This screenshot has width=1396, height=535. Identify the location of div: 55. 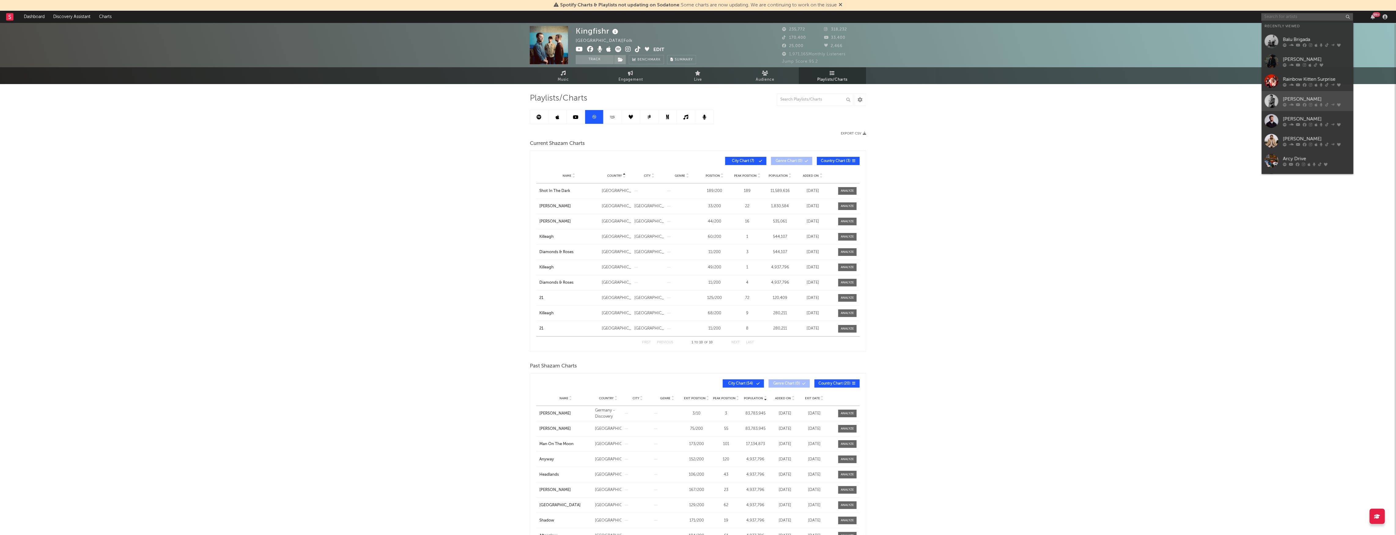
(726, 429).